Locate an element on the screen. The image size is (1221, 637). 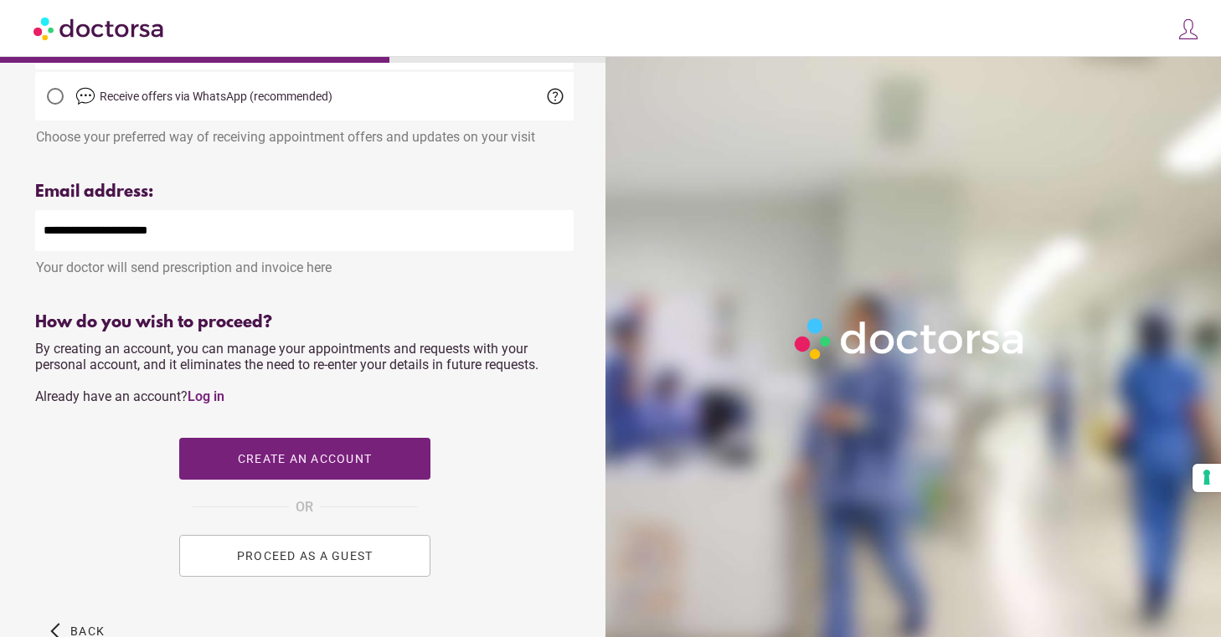
div: Email address: is located at coordinates (304, 192).